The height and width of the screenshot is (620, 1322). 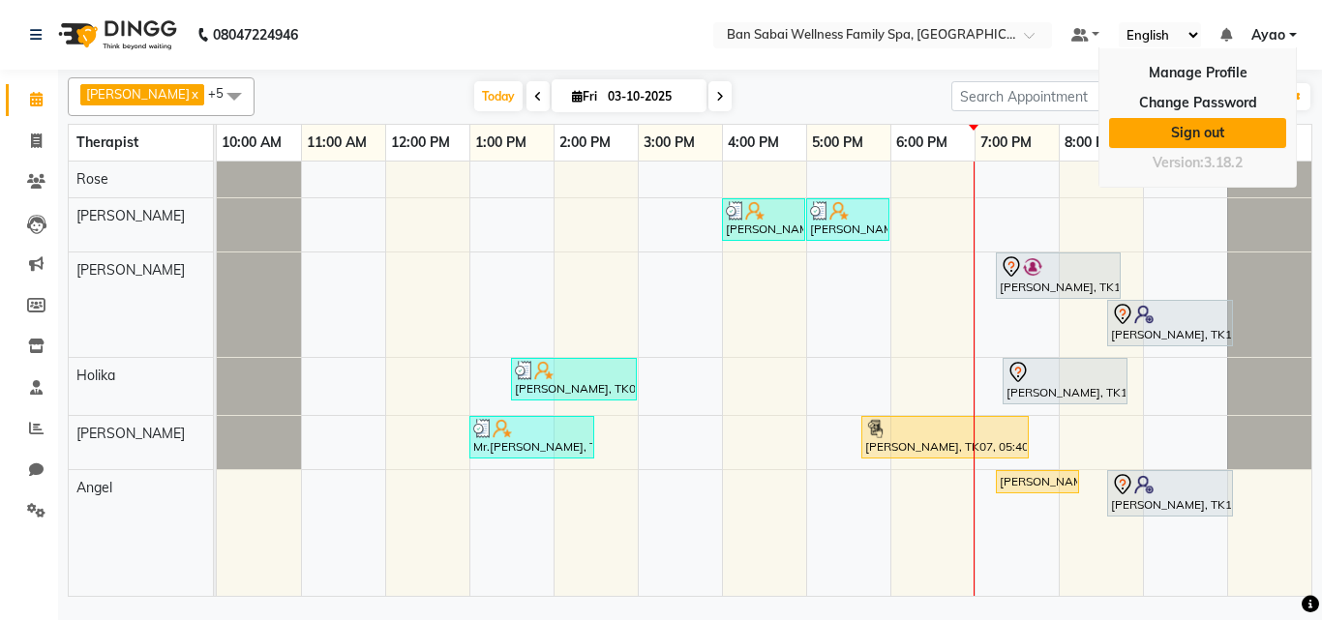 I want to click on a: 10:00 AM, so click(x=252, y=142).